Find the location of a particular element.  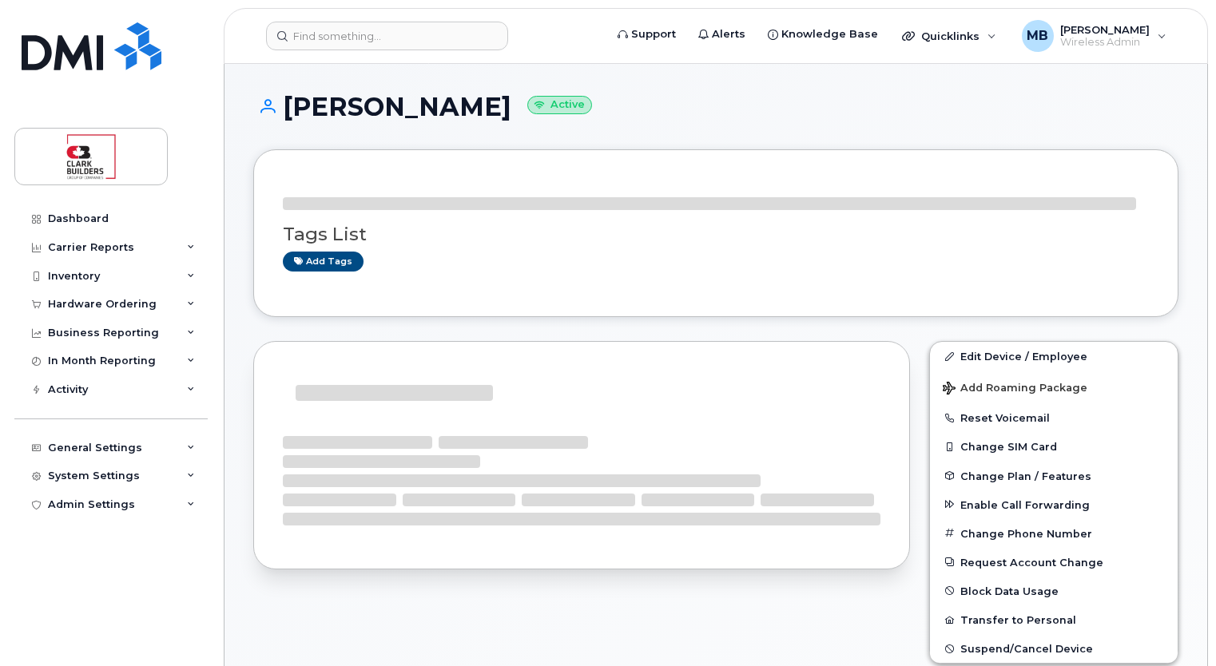

button: Add Roaming Package is located at coordinates (1054, 387).